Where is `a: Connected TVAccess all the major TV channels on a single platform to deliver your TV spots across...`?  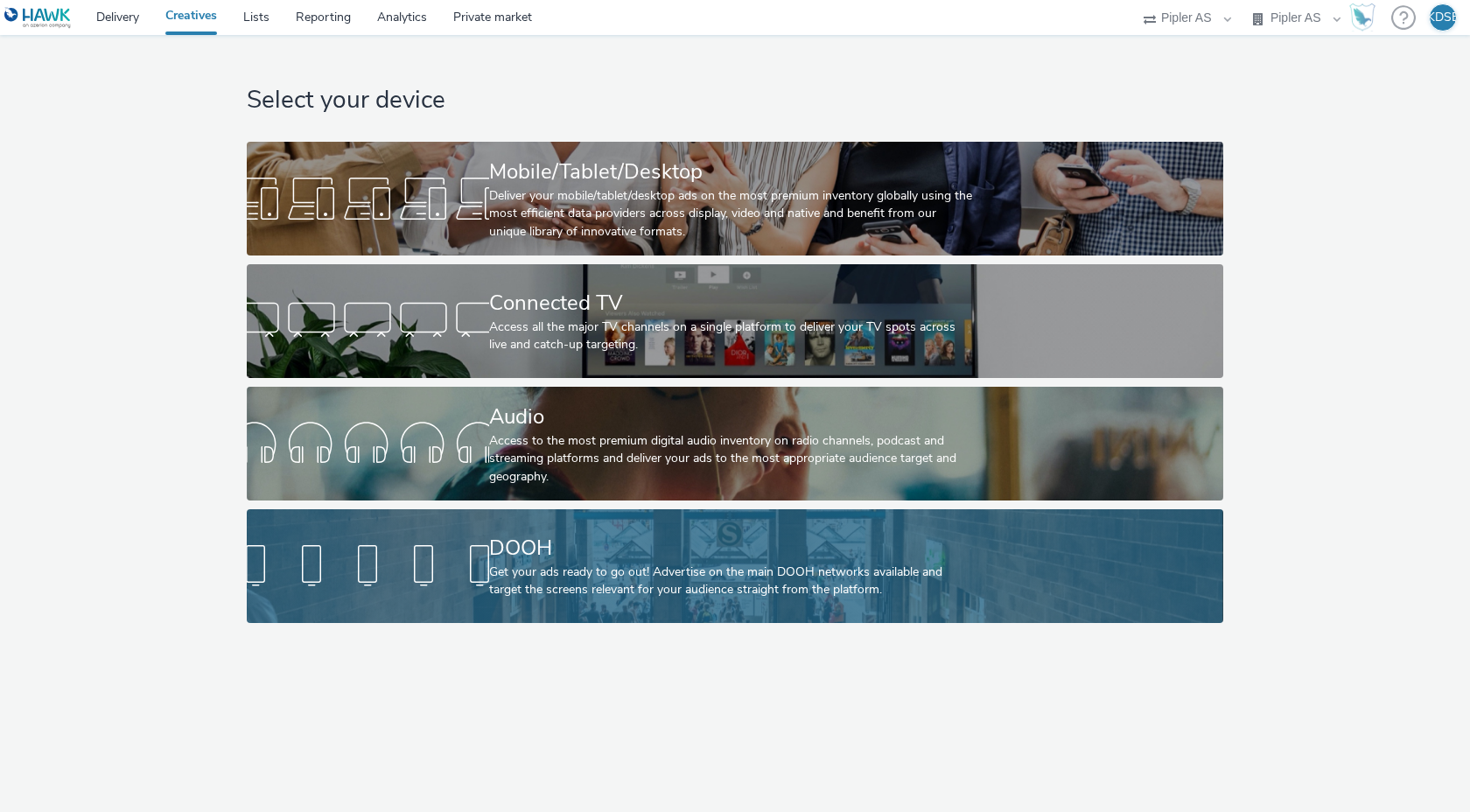 a: Connected TVAccess all the major TV channels on a single platform to deliver your TV spots across... is located at coordinates (735, 321).